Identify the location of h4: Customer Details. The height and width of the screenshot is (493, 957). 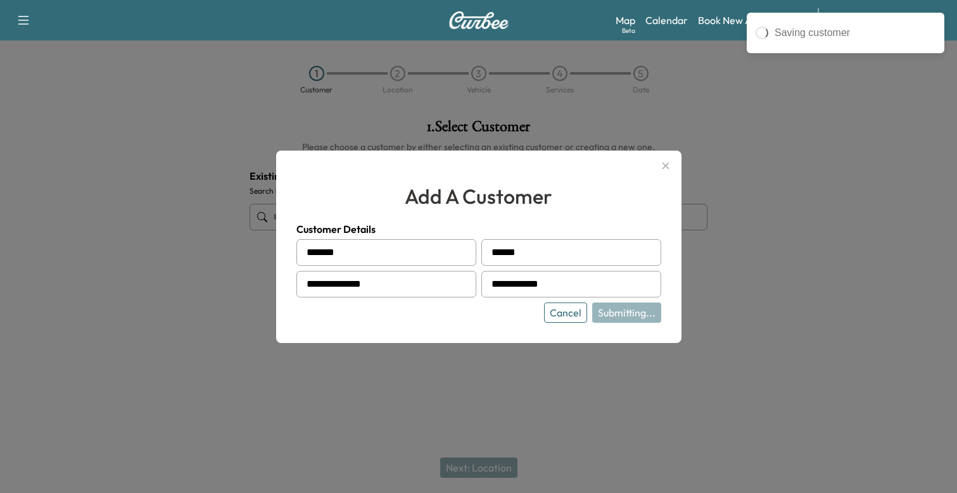
(479, 229).